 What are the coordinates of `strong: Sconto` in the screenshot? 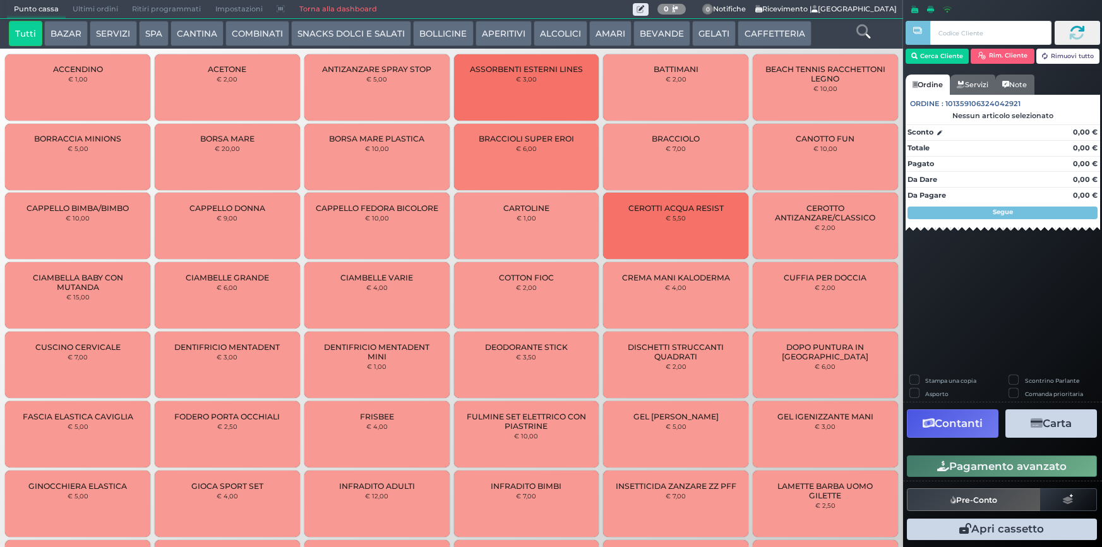 It's located at (920, 132).